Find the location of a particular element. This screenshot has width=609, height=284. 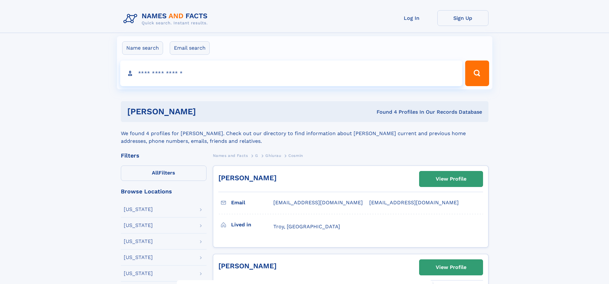

div: Found 4 Profiles In Our Records Database is located at coordinates (384, 112).